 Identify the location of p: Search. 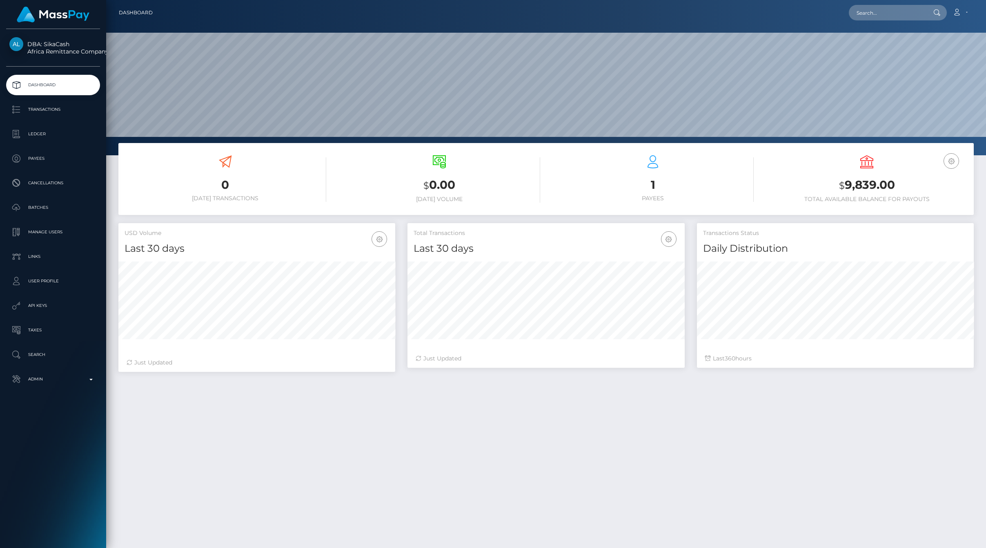
(53, 354).